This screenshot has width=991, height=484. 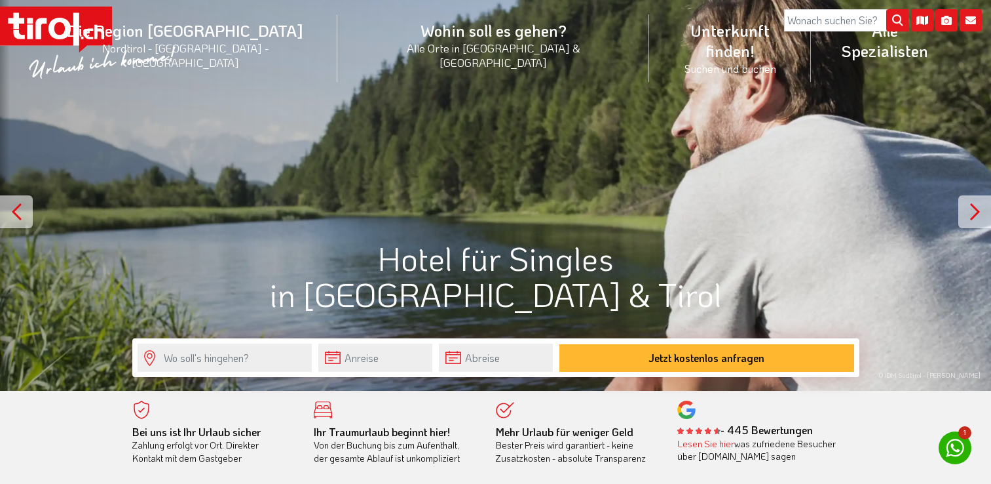 What do you see at coordinates (745, 429) in the screenshot?
I see `b: - 445 Bewertungen` at bounding box center [745, 429].